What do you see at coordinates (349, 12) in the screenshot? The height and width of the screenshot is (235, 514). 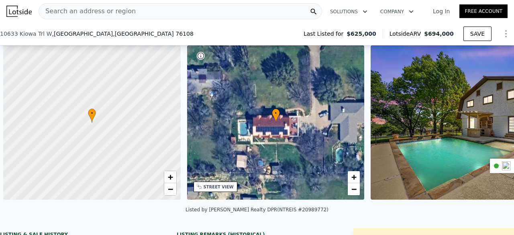 I see `button: Solutions` at bounding box center [349, 12].